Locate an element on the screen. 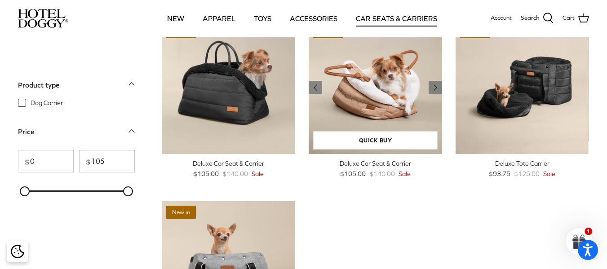 This screenshot has width=607, height=269. a: CAR SEATS & CARRIERS is located at coordinates (396, 18).